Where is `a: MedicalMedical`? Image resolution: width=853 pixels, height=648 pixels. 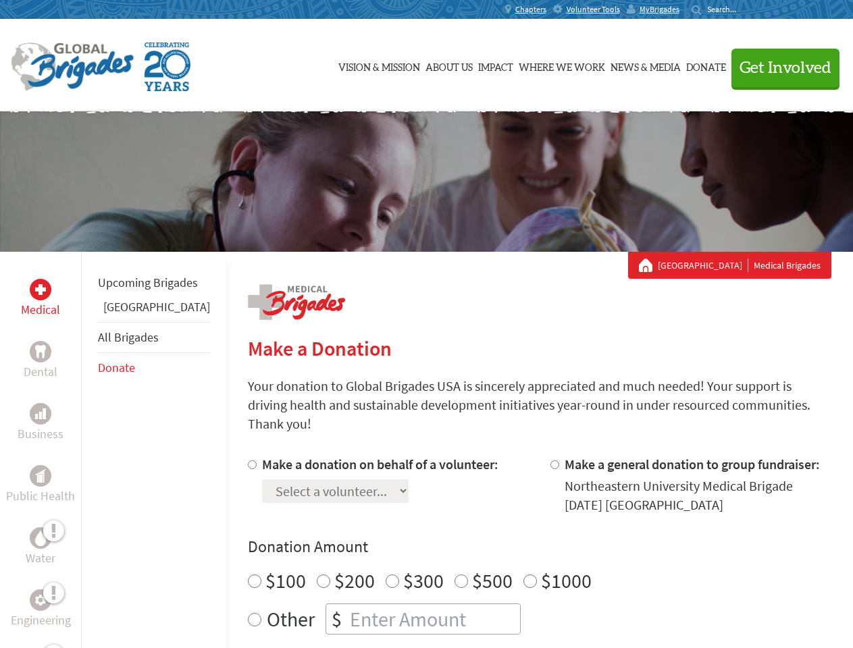 a: MedicalMedical is located at coordinates (41, 299).